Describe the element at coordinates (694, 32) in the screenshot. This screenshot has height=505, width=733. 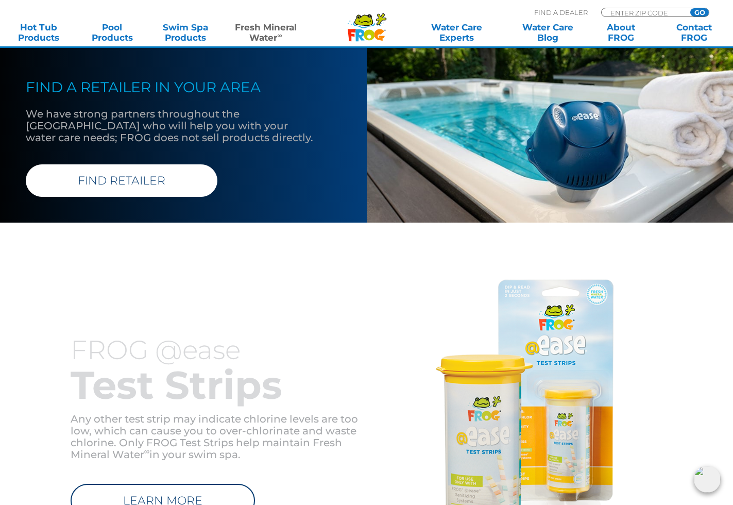
I see `a: ContactFROG` at that location.